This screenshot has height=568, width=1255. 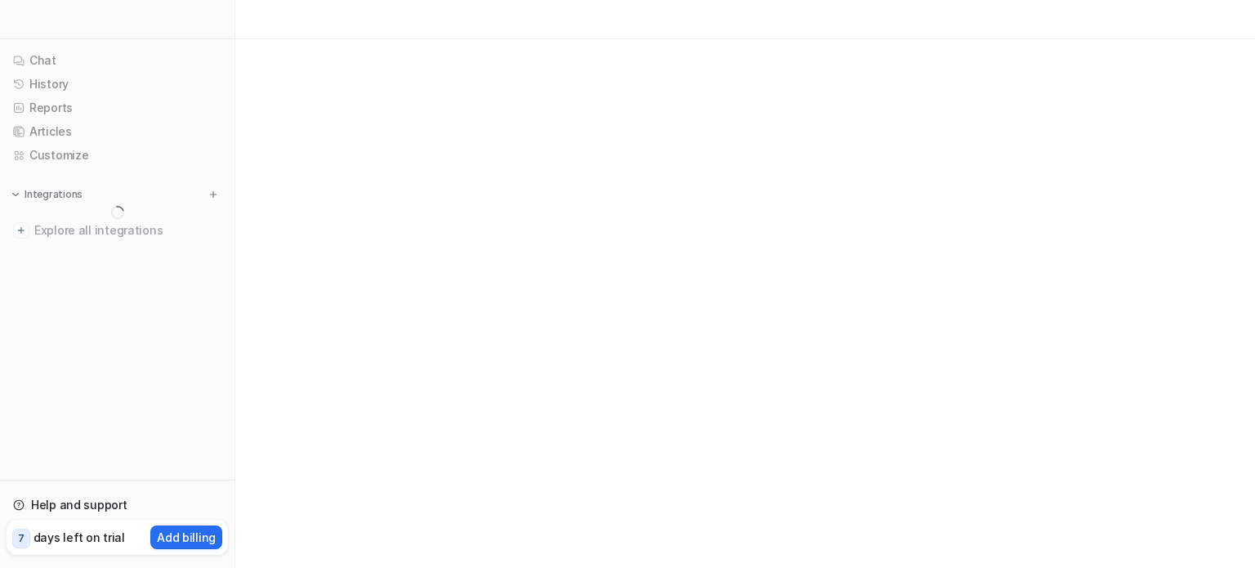 What do you see at coordinates (117, 155) in the screenshot?
I see `a: Customize` at bounding box center [117, 155].